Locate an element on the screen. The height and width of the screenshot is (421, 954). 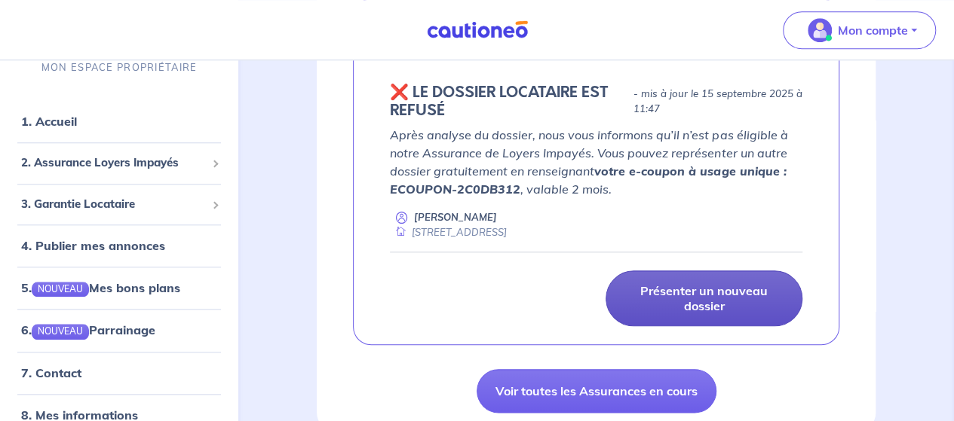
a: Voir toutes les Assurances en cours is located at coordinates (596, 391).